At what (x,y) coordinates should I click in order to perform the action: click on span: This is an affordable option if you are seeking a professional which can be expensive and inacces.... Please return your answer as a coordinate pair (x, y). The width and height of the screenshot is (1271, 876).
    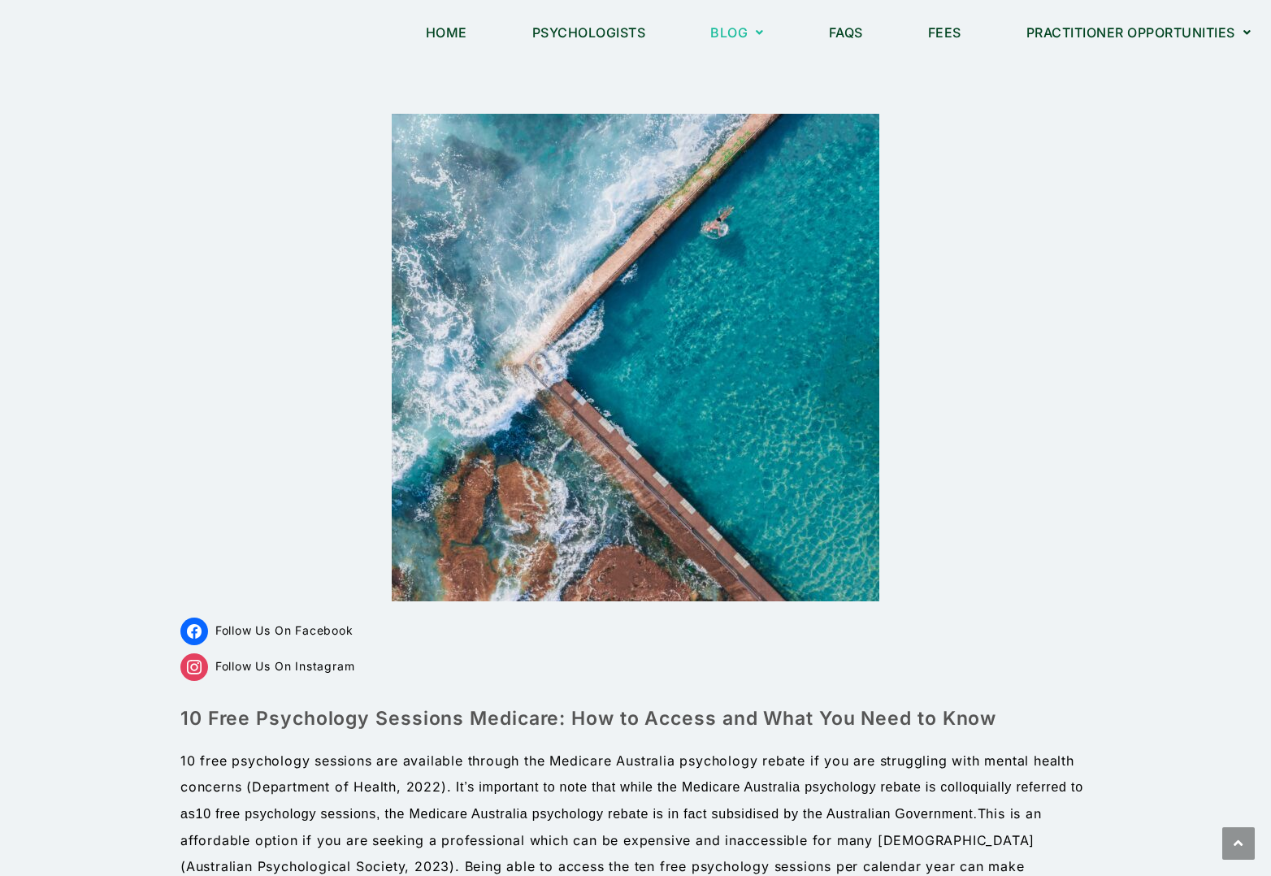
    Looking at the image, I should click on (611, 840).